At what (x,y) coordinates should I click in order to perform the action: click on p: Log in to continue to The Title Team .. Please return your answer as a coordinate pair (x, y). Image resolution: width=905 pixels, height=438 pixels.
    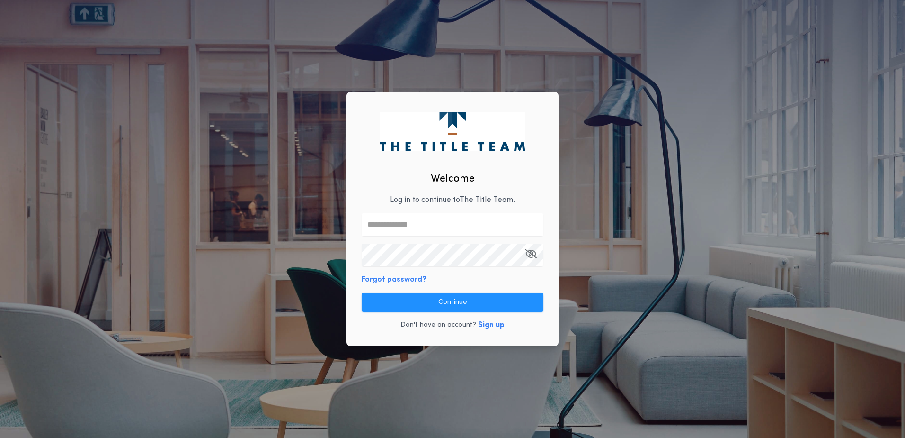
    Looking at the image, I should click on (453, 200).